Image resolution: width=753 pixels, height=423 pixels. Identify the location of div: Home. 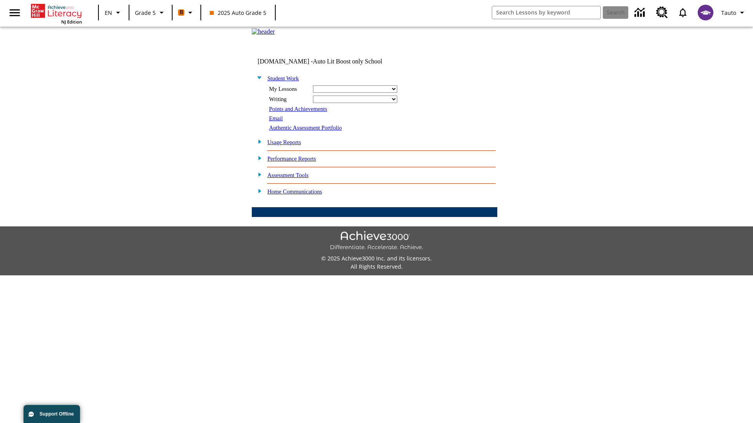
(56, 13).